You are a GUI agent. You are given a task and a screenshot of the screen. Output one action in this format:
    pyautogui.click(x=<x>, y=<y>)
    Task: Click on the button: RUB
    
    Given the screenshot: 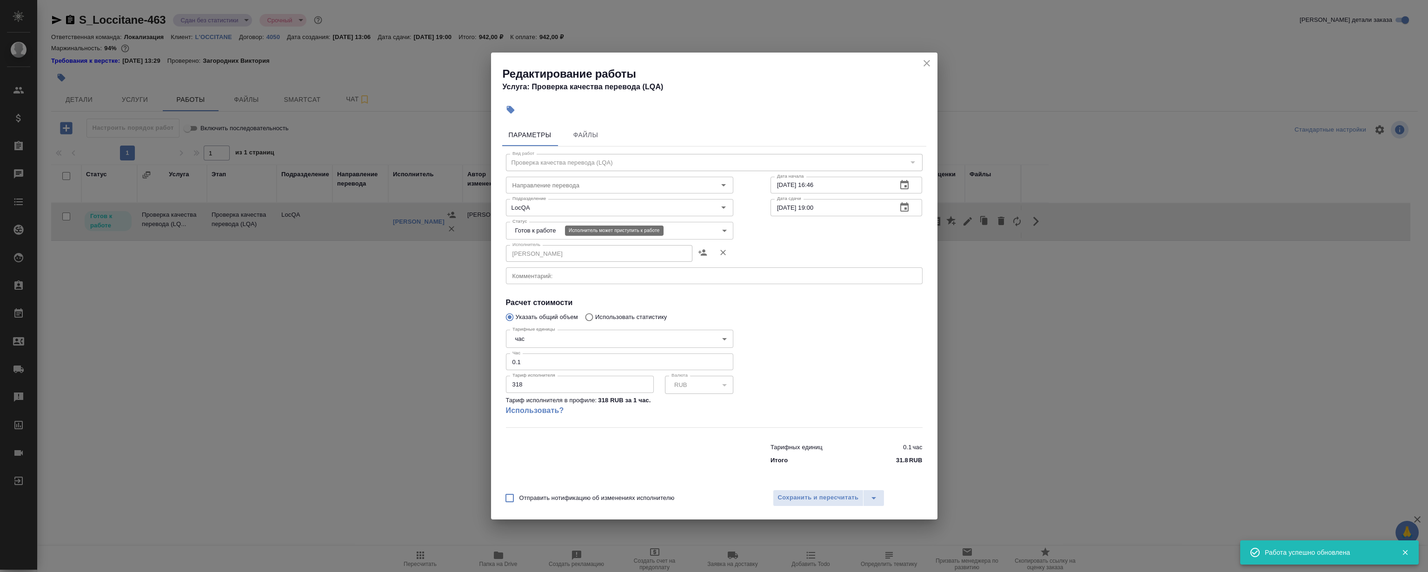 What is the action you would take?
    pyautogui.click(x=680, y=385)
    